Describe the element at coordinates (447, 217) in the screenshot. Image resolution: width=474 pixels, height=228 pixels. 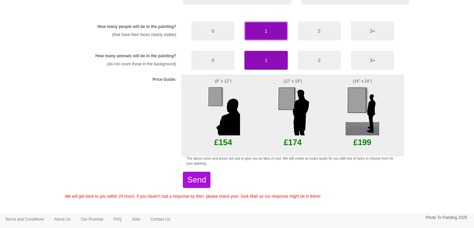
I see `p: Photo To Painting 2025` at that location.